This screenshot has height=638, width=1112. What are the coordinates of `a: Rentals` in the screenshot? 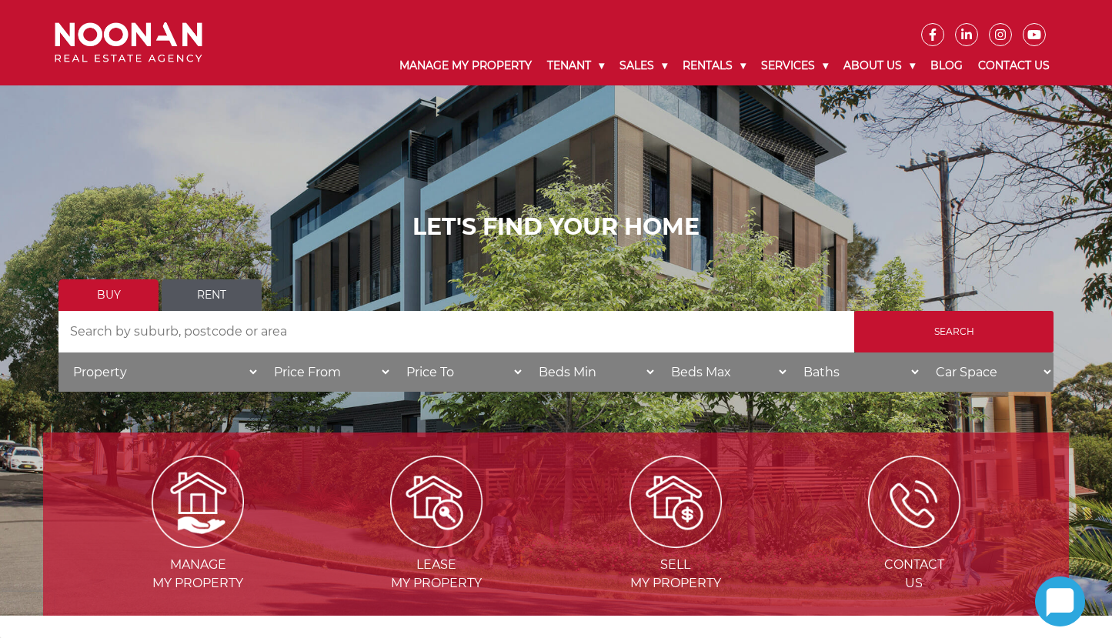 It's located at (714, 65).